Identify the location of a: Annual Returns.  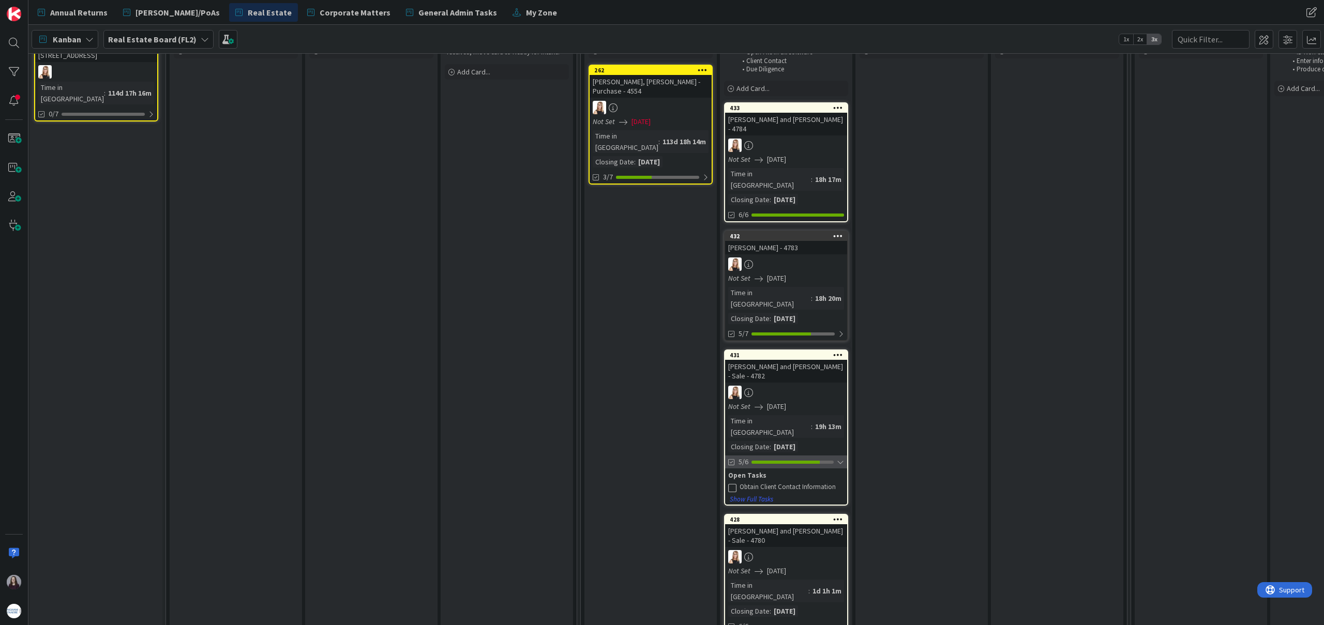
(72, 12).